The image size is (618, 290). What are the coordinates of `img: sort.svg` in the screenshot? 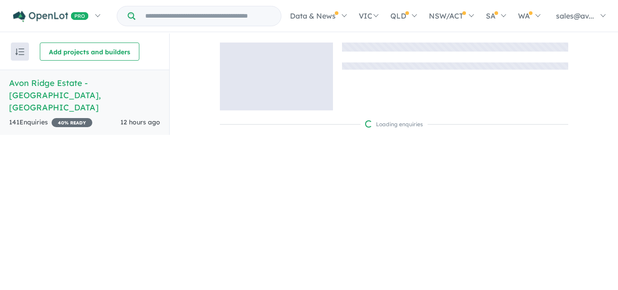 It's located at (20, 52).